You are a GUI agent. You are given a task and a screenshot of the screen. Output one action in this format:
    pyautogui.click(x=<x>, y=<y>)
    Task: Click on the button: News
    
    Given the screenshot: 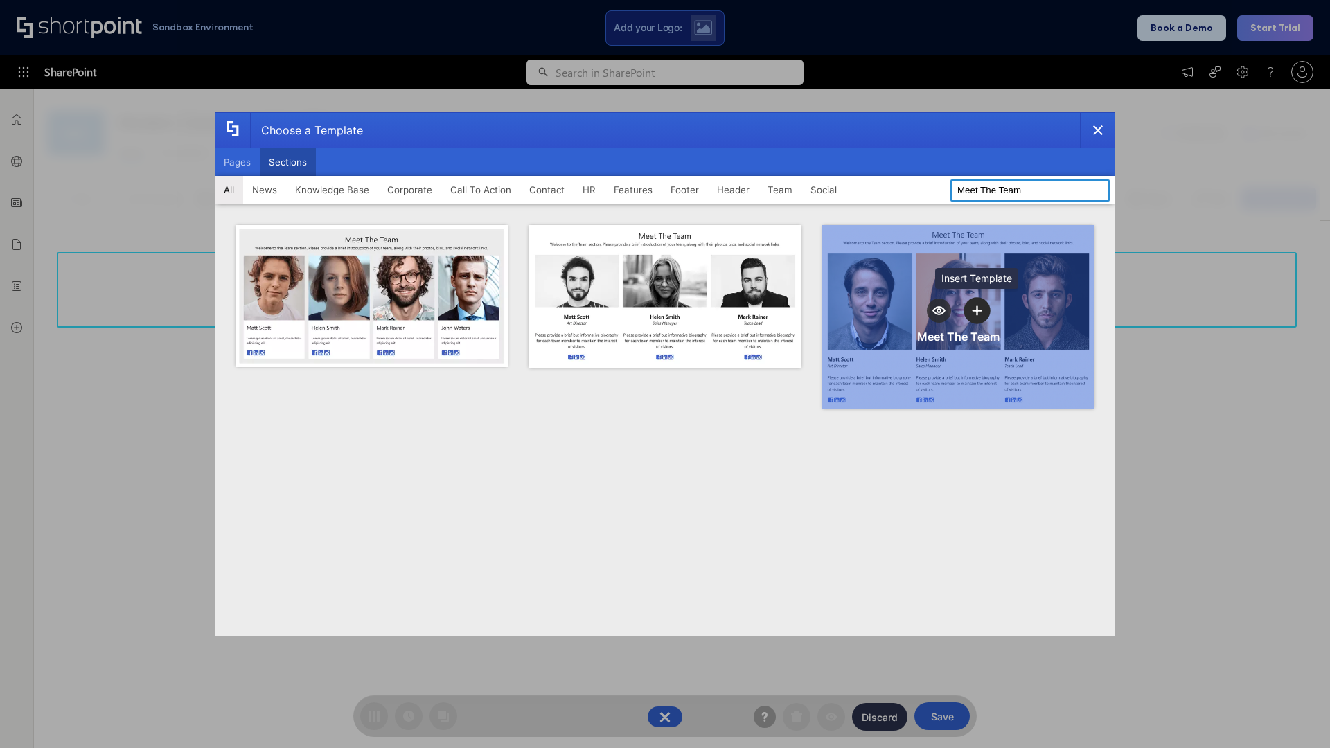 What is the action you would take?
    pyautogui.click(x=265, y=190)
    